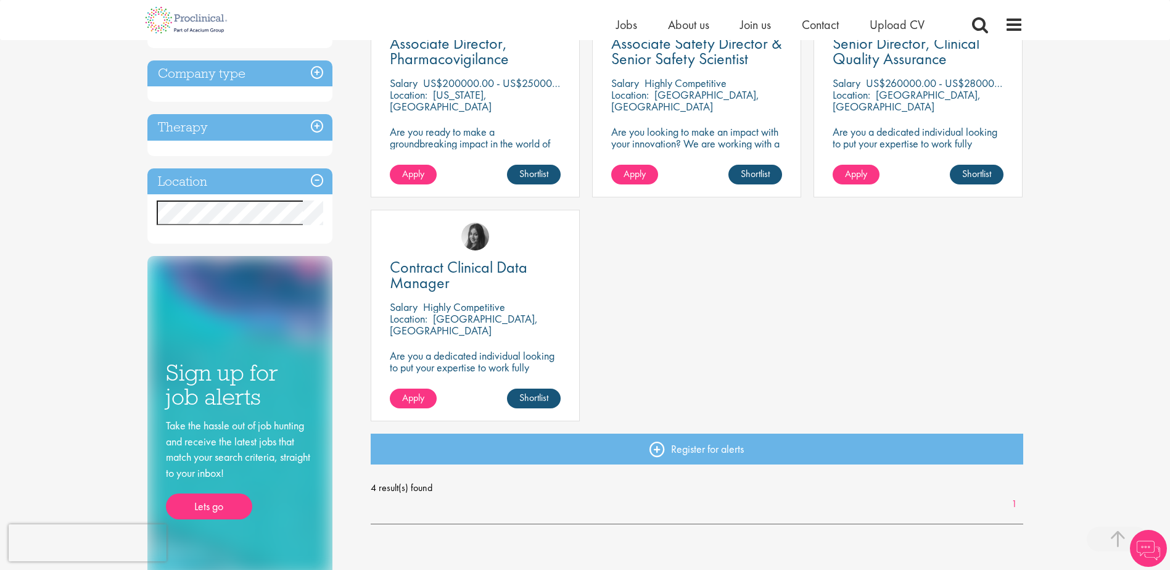 The width and height of the screenshot is (1170, 570). I want to click on span: Join us, so click(755, 25).